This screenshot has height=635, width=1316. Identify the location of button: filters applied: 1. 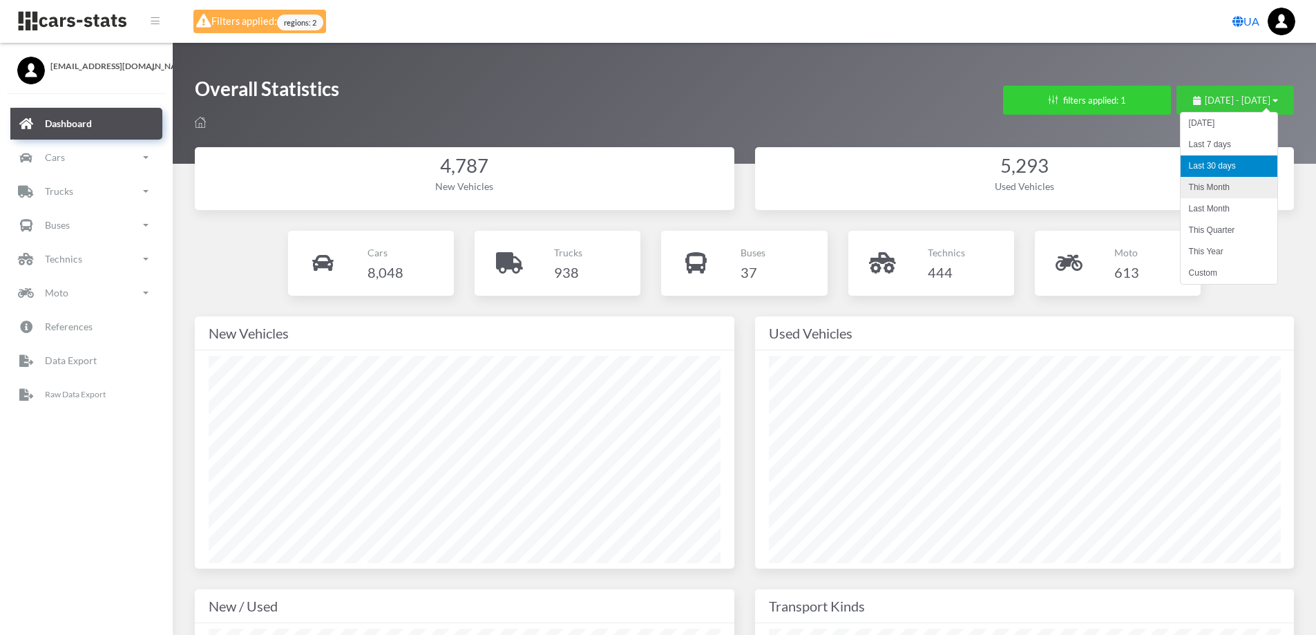
(1087, 100).